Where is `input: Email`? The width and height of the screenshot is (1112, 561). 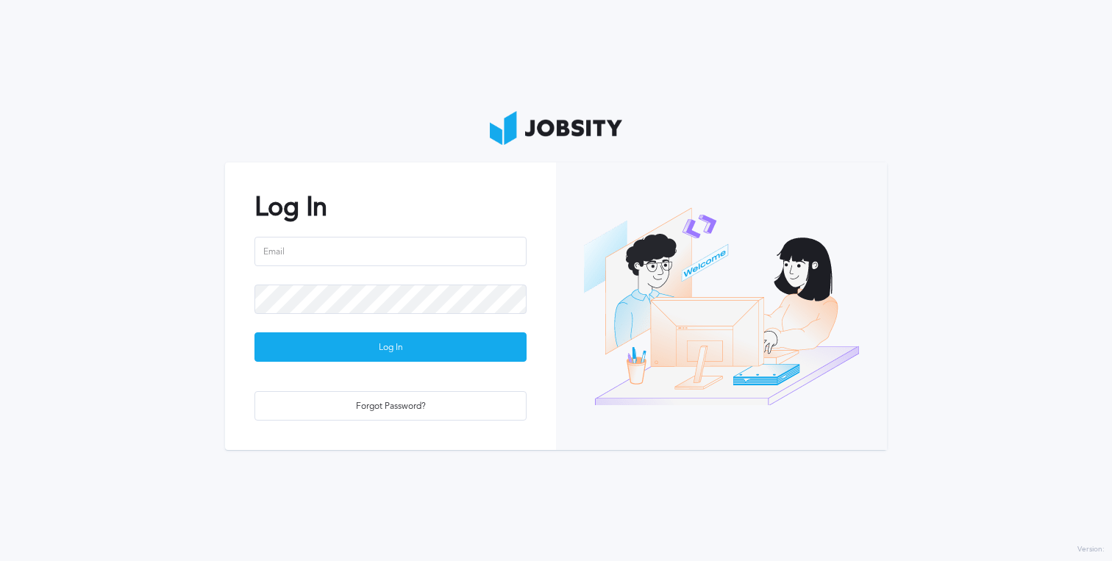
input: Email is located at coordinates (390, 251).